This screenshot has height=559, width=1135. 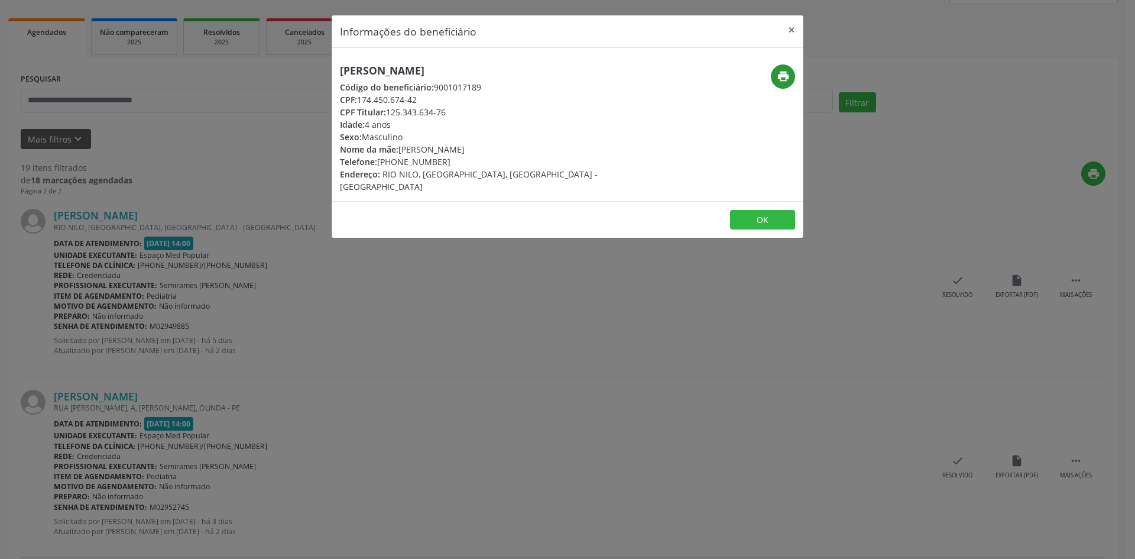 What do you see at coordinates (408, 31) in the screenshot?
I see `h5: Informações do beneficiário` at bounding box center [408, 31].